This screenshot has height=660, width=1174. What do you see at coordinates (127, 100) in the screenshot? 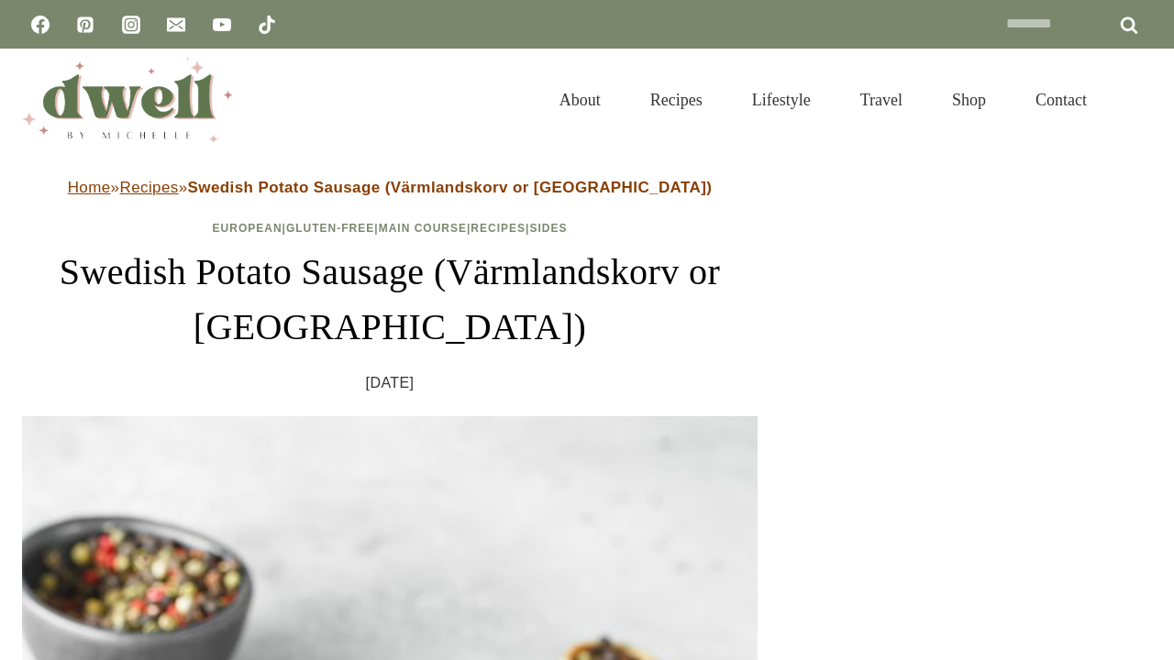
I see `img: DWELL by michelle` at bounding box center [127, 100].